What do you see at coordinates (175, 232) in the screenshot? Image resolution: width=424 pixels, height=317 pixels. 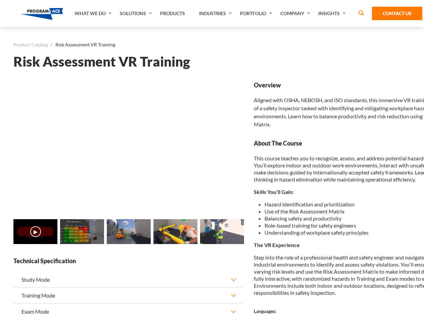 I see `img: Risk Assessment VR Training - Preview 3` at bounding box center [175, 232].